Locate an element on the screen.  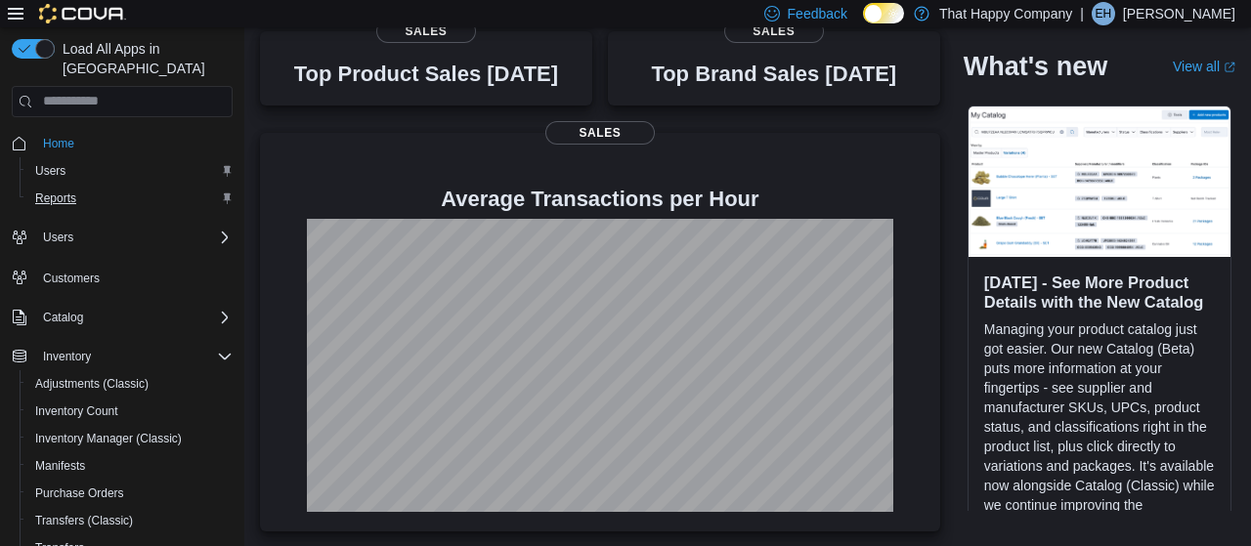
button: Adjustments (Classic) is located at coordinates (130, 384).